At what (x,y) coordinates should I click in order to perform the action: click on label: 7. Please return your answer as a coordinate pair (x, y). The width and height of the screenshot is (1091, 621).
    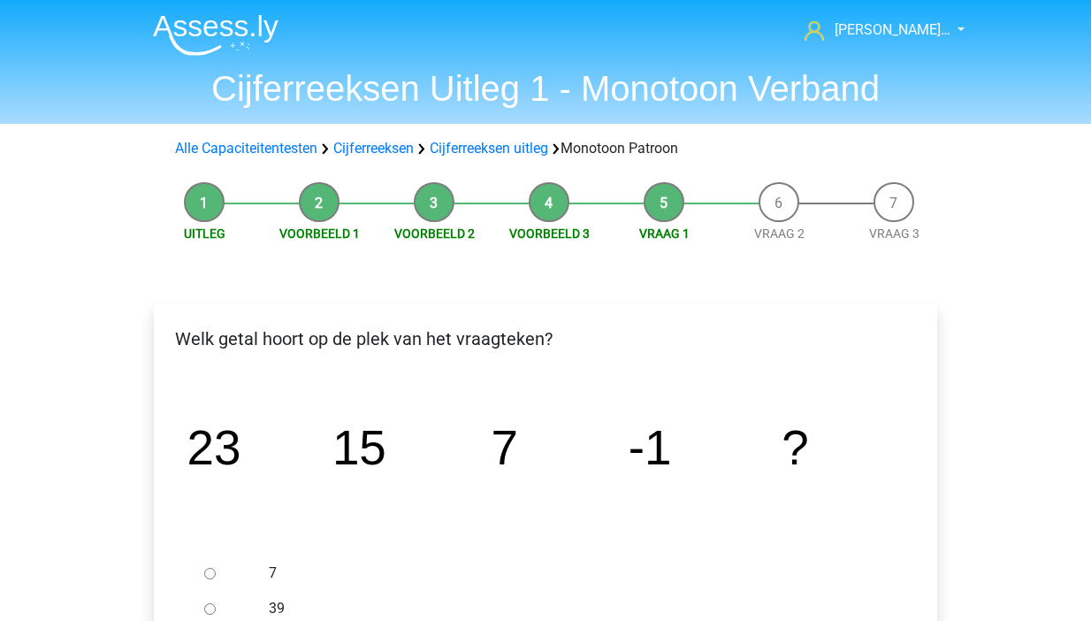
    Looking at the image, I should click on (575, 573).